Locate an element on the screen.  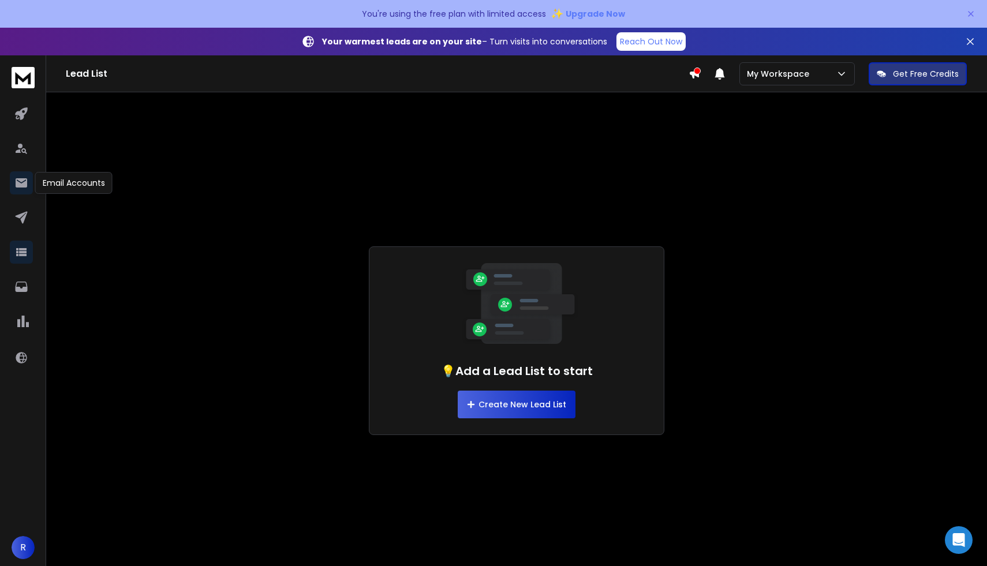
button: ✨Upgrade Now is located at coordinates (588, 14).